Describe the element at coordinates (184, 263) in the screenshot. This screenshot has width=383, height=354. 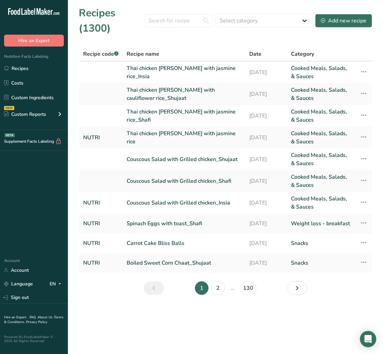
I see `a: Boiled Sweet Corn Chaat_Shujaat` at that location.